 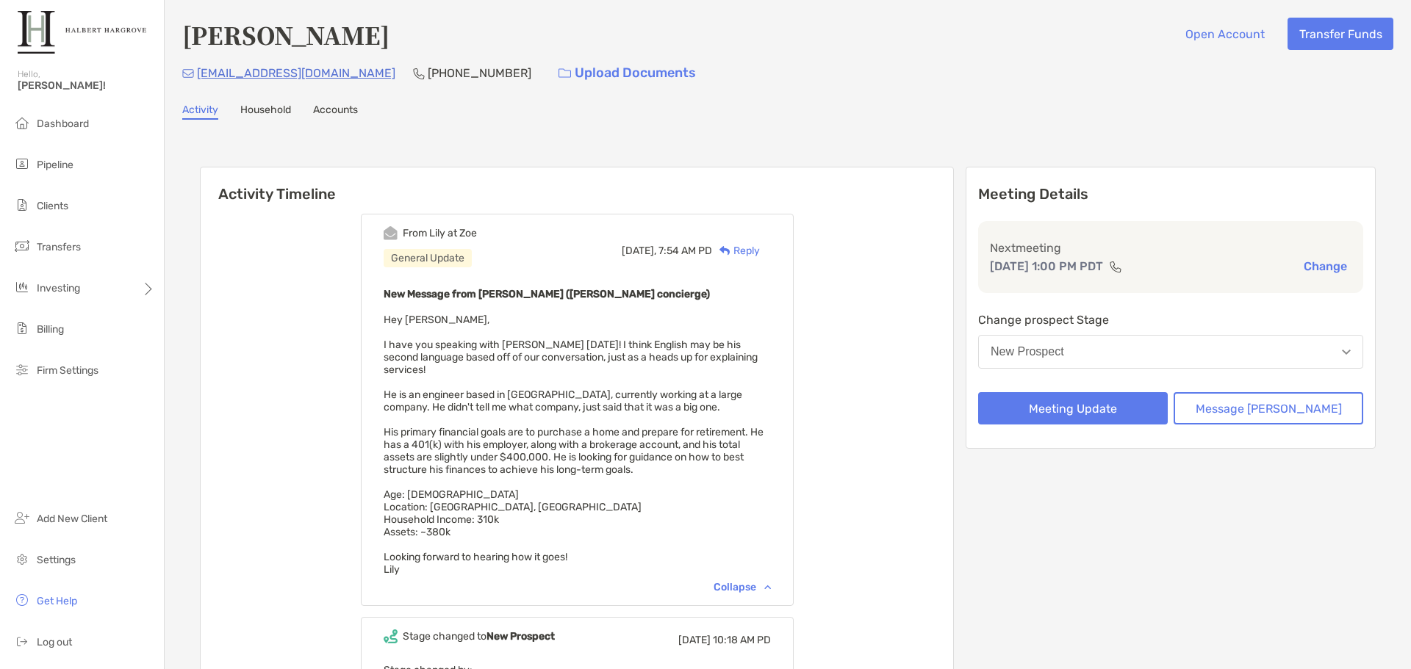 What do you see at coordinates (685, 251) in the screenshot?
I see `span: 7:54 AM PD` at bounding box center [685, 251].